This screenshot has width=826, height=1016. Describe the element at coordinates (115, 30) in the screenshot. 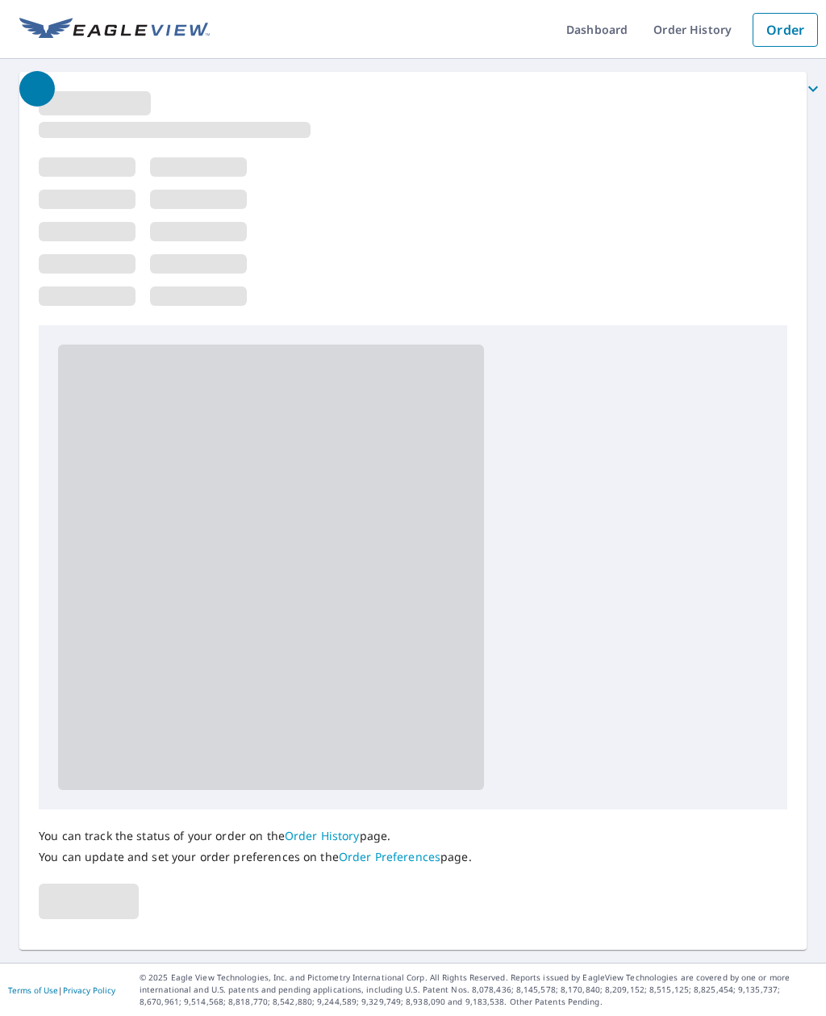

I see `img: EV Logo` at that location.